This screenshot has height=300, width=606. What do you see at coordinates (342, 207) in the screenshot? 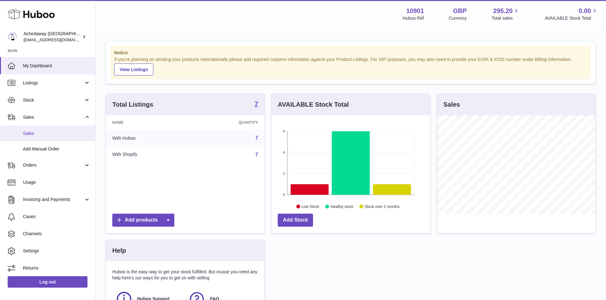
I see `text: Healthy stock` at bounding box center [342, 207].